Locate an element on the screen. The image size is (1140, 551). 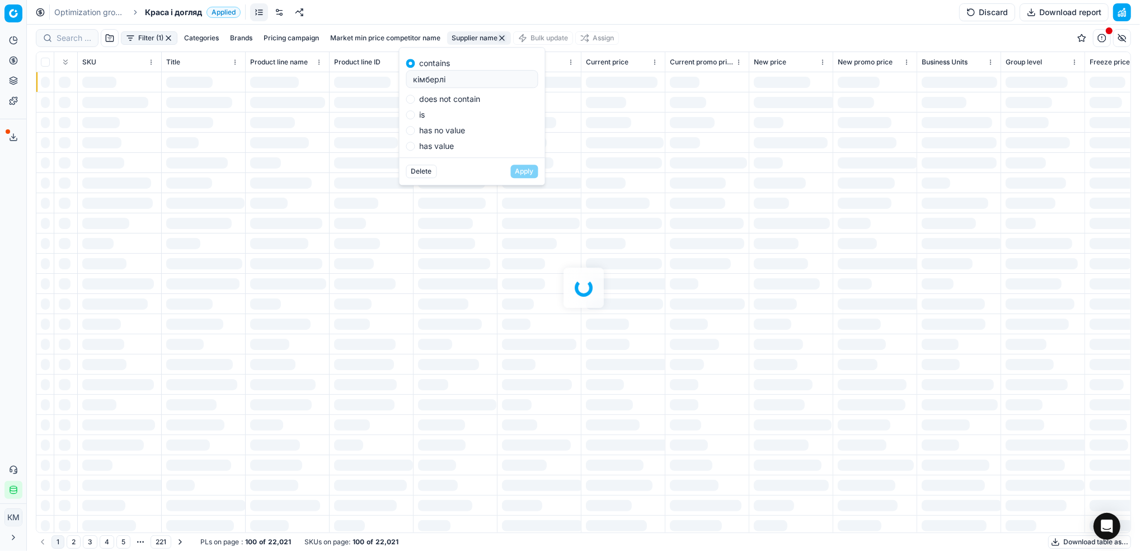
span: КM is located at coordinates (13, 517).